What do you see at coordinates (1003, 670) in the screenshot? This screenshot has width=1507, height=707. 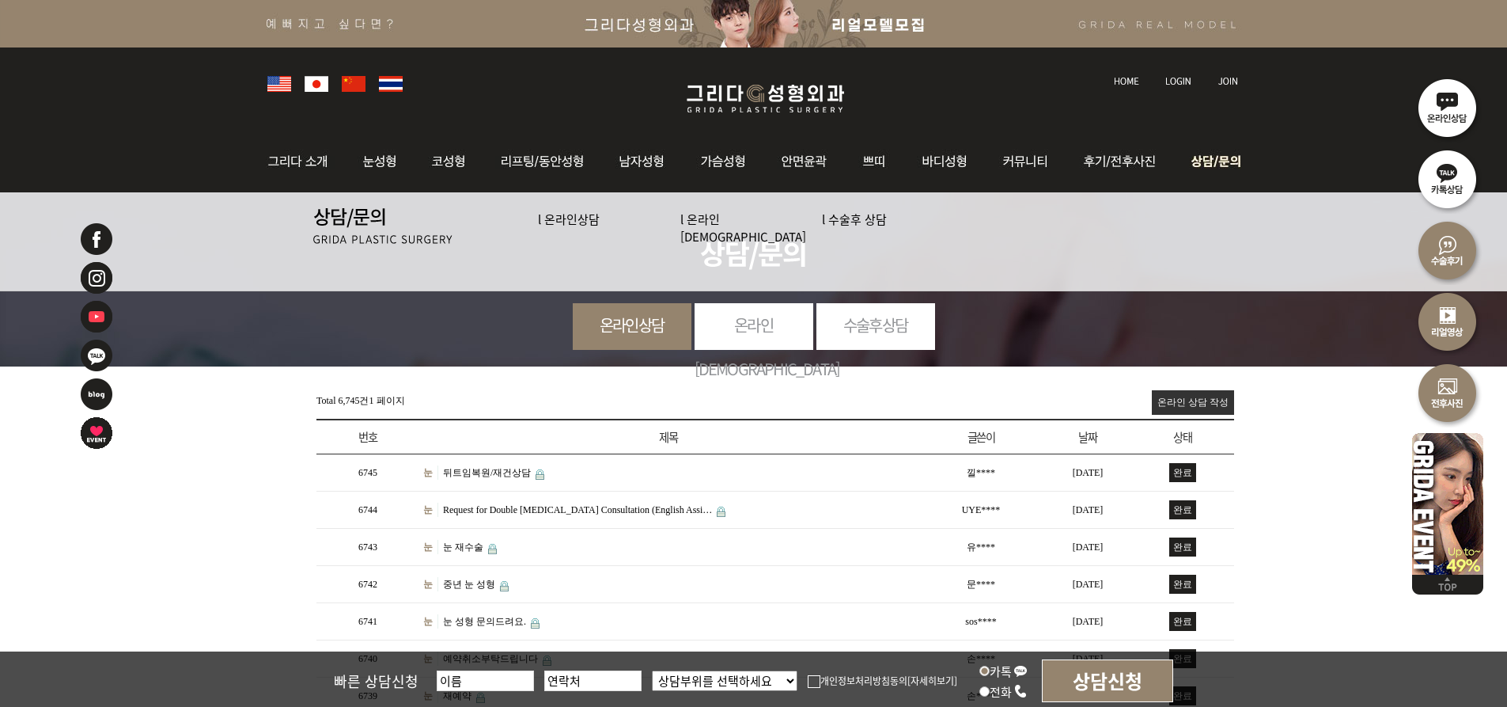 I see `label: 카톡` at bounding box center [1003, 670].